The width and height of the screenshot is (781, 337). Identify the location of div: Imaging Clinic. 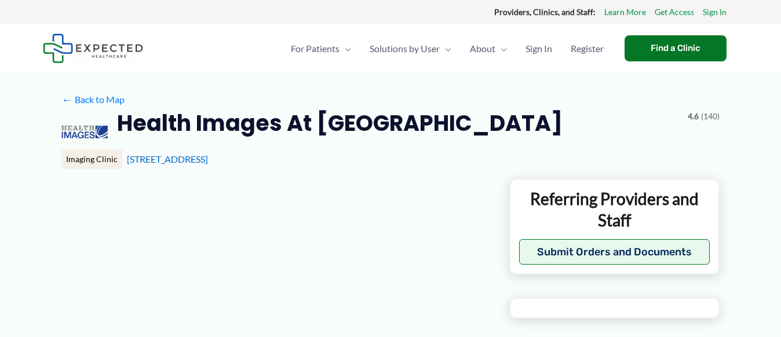
(92, 159).